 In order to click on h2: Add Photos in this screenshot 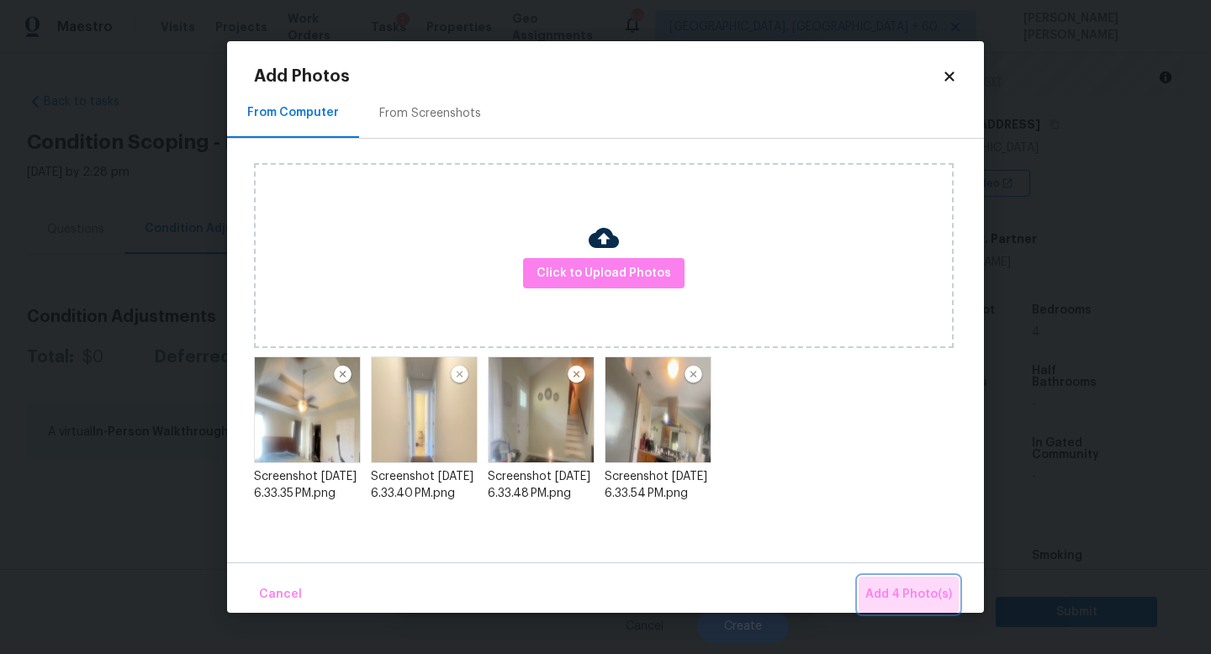, I will do `click(598, 77)`.